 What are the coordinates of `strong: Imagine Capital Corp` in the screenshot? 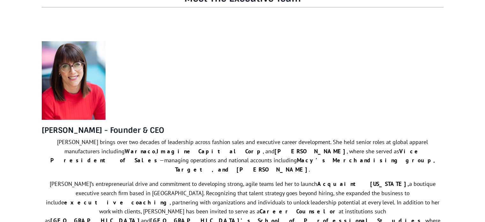 It's located at (210, 151).